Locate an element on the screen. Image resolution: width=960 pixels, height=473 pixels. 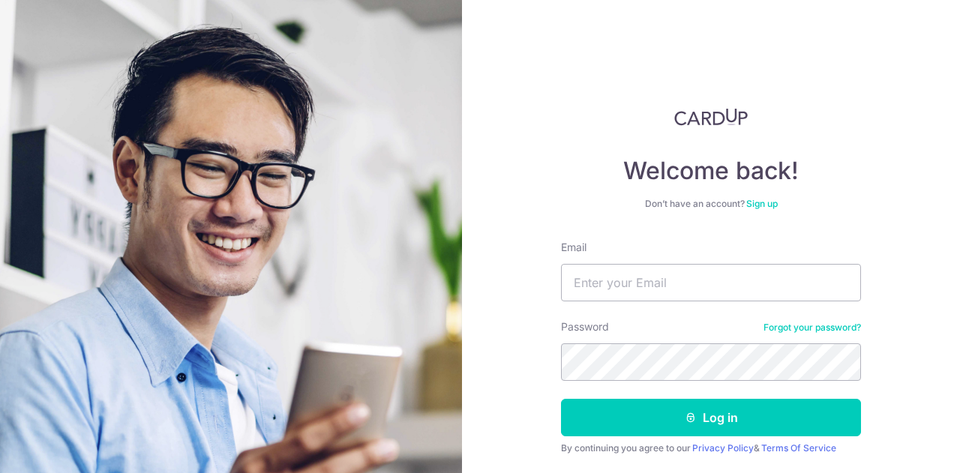
label: Password is located at coordinates (585, 327).